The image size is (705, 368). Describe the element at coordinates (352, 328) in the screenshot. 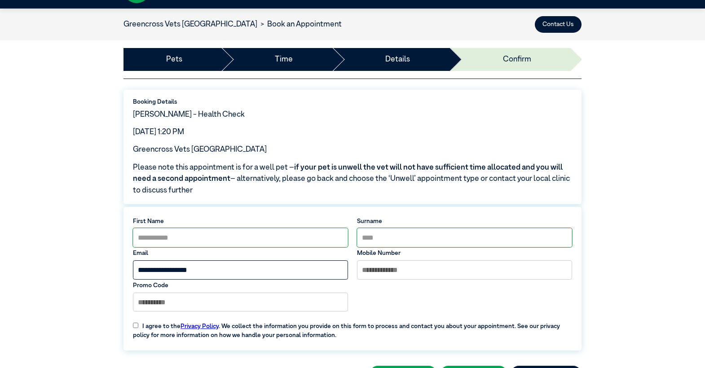

I see `label: I agree to the . We collect the information you provide on this form to process and contact you a...` at that location.